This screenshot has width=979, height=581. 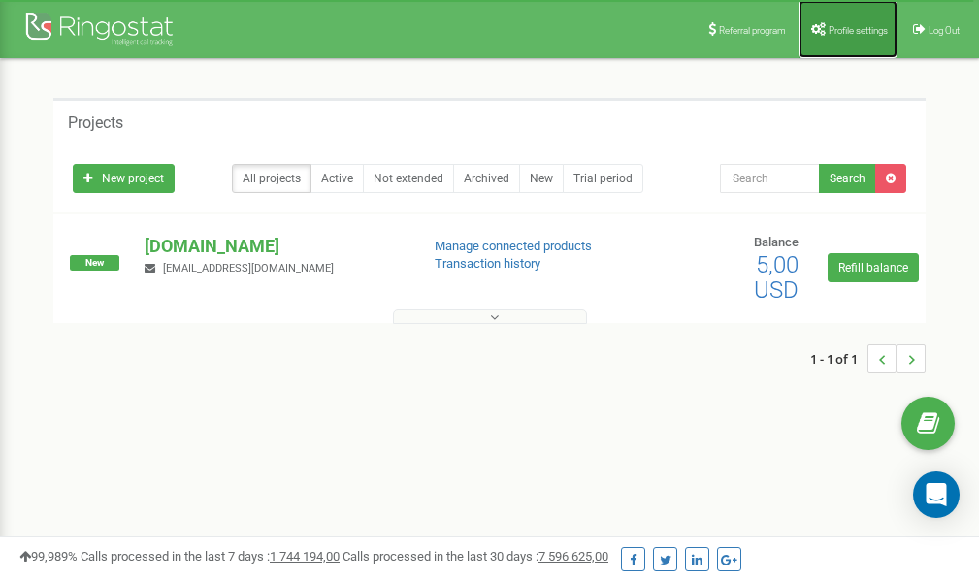 What do you see at coordinates (94, 263) in the screenshot?
I see `span: New` at bounding box center [94, 263].